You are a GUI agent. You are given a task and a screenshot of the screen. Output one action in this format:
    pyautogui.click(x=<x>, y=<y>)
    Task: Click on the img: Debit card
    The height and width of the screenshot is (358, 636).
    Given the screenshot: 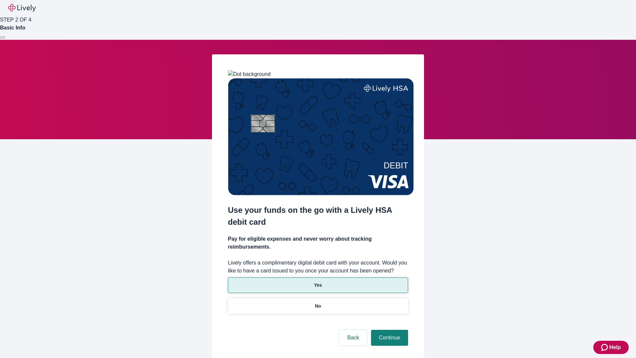 What is the action you would take?
    pyautogui.click(x=321, y=136)
    